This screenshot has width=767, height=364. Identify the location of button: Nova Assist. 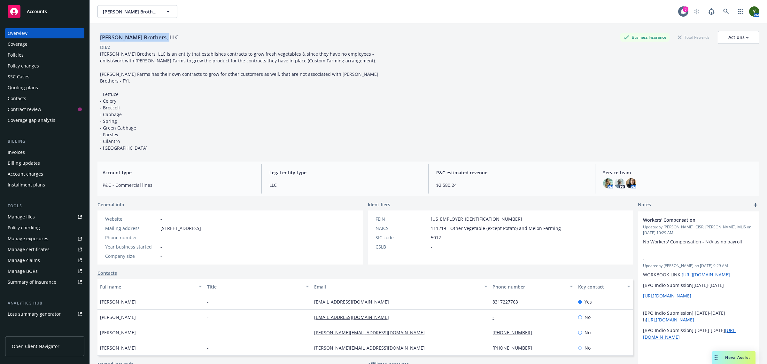
(734, 357).